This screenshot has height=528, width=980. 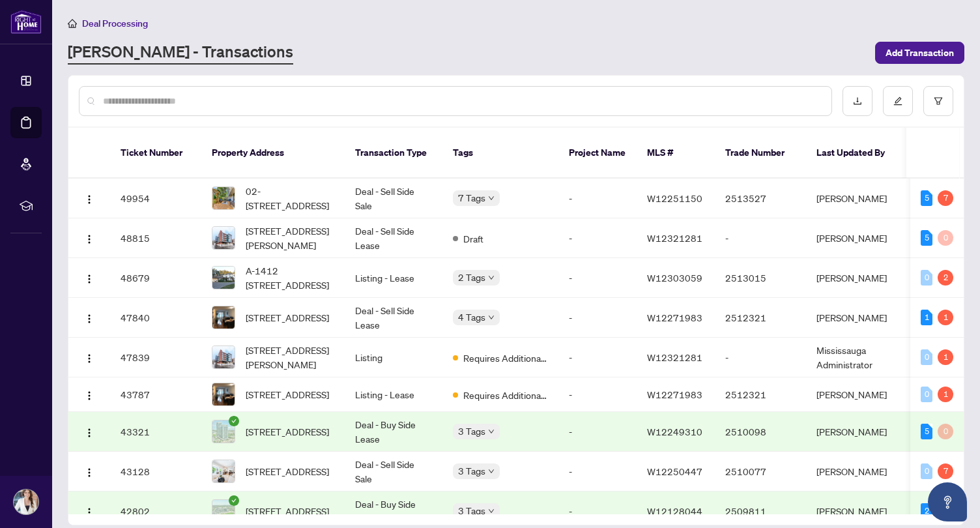 I want to click on span: download, so click(x=857, y=101).